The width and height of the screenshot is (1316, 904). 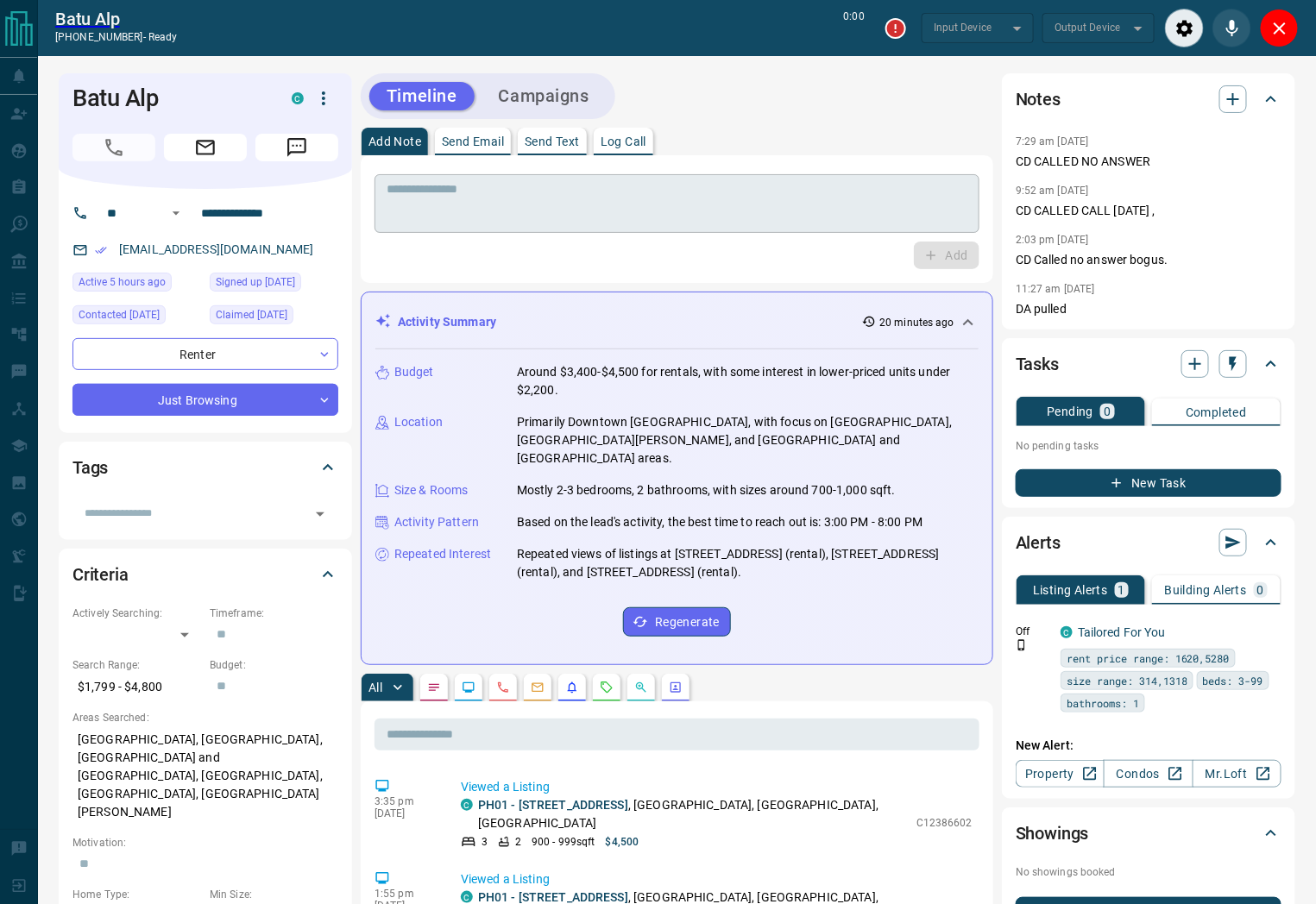 I want to click on p: Listing Alerts, so click(x=1070, y=590).